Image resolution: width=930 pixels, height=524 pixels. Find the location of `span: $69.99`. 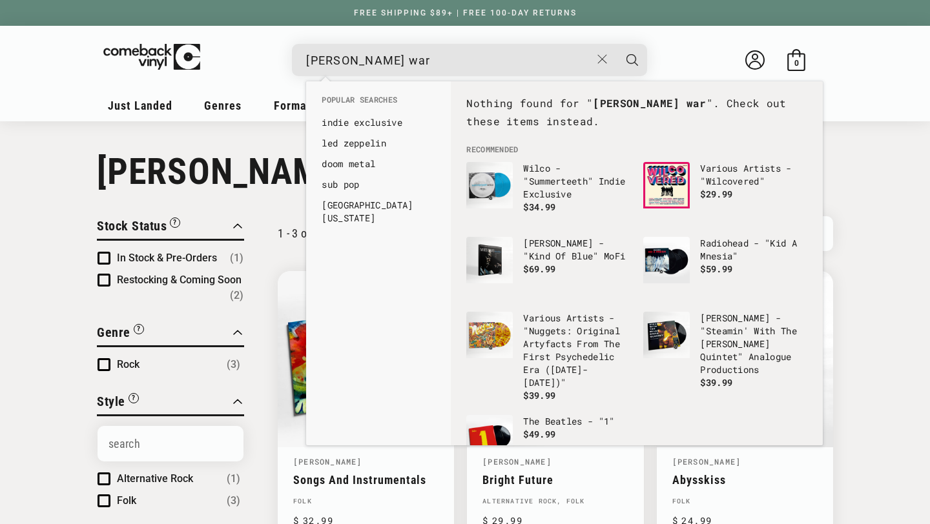

span: $69.99 is located at coordinates (539, 269).